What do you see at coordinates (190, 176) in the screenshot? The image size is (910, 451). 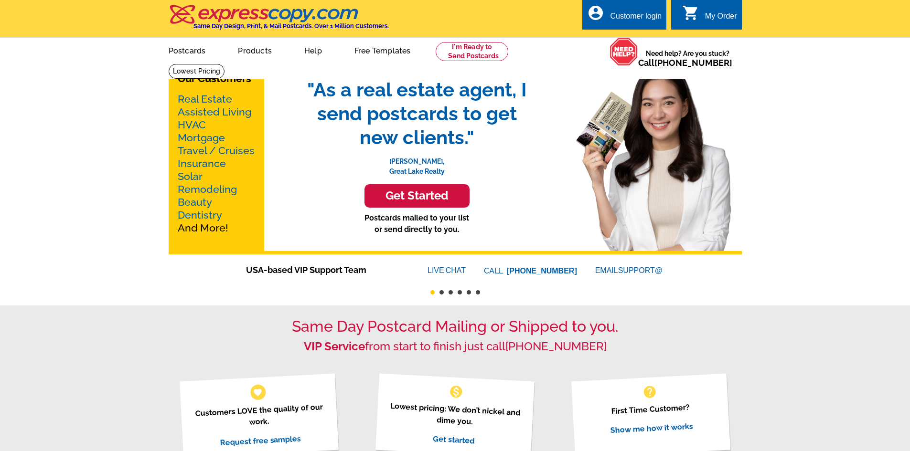 I see `a: Solar` at bounding box center [190, 176].